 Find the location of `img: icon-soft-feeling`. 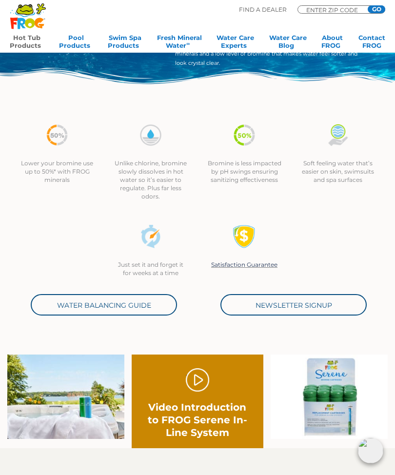

img: icon-soft-feeling is located at coordinates (338, 135).